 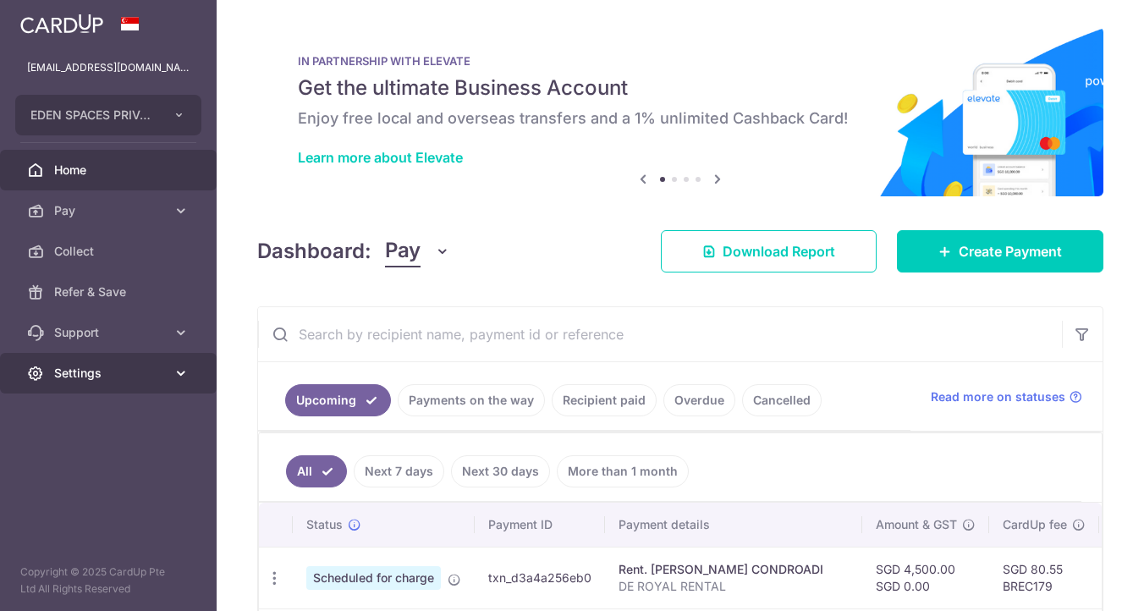 What do you see at coordinates (680, 61) in the screenshot?
I see `p: IN PARTNERSHIP WITH ELEVATE` at bounding box center [680, 61].